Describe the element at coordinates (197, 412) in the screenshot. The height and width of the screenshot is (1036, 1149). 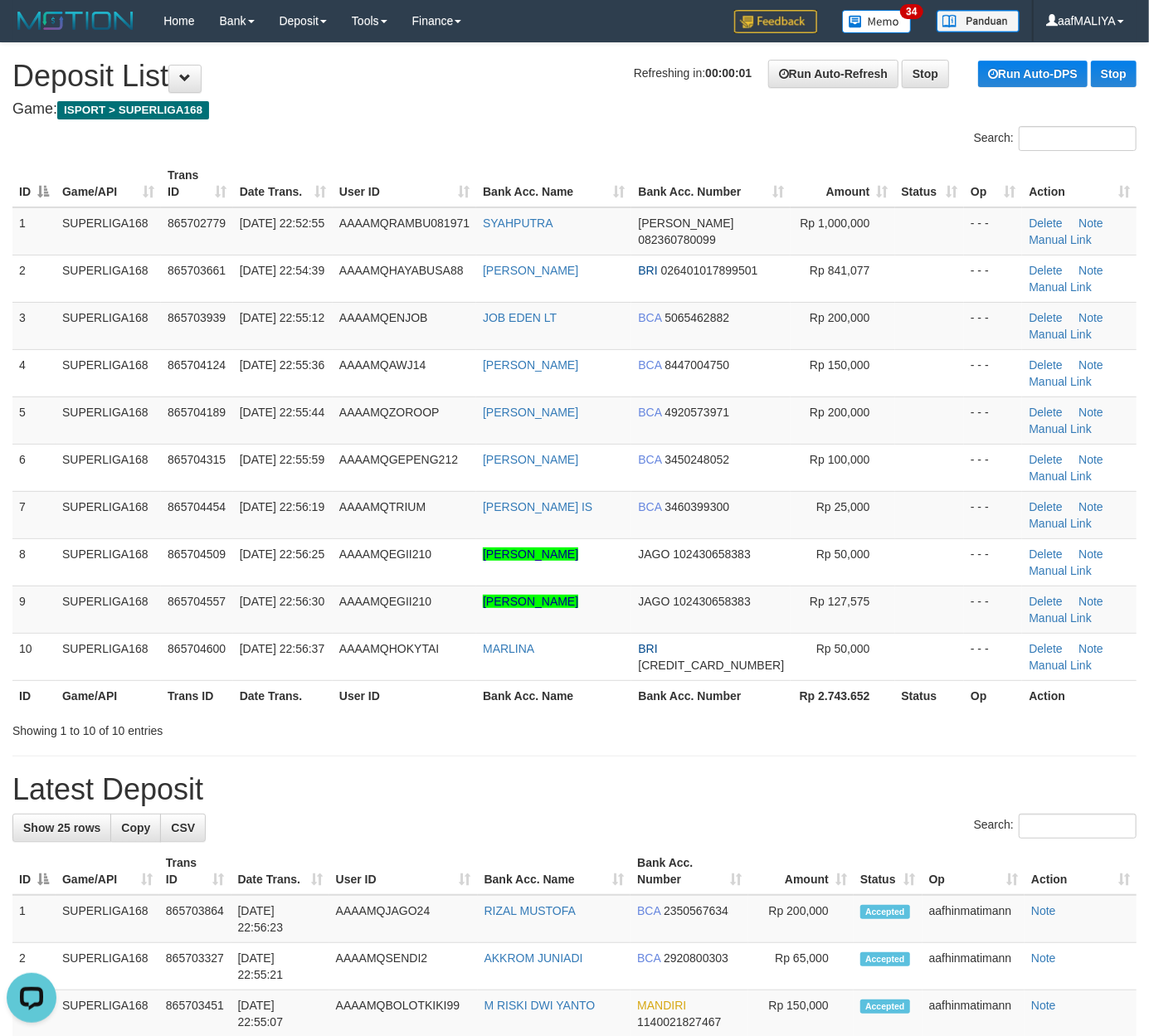
I see `span: 865704189` at that location.